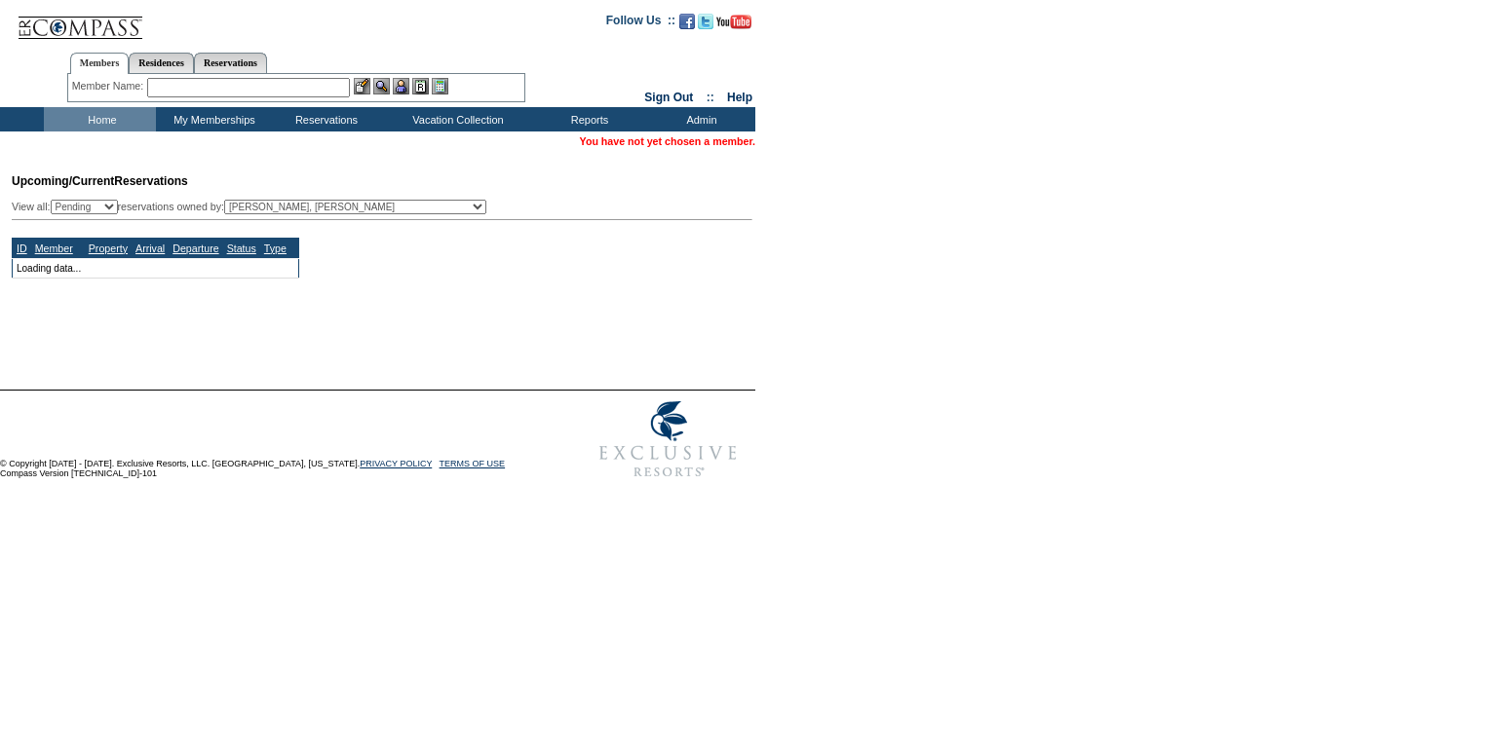  Describe the element at coordinates (21, 248) in the screenshot. I see `a: ID` at that location.